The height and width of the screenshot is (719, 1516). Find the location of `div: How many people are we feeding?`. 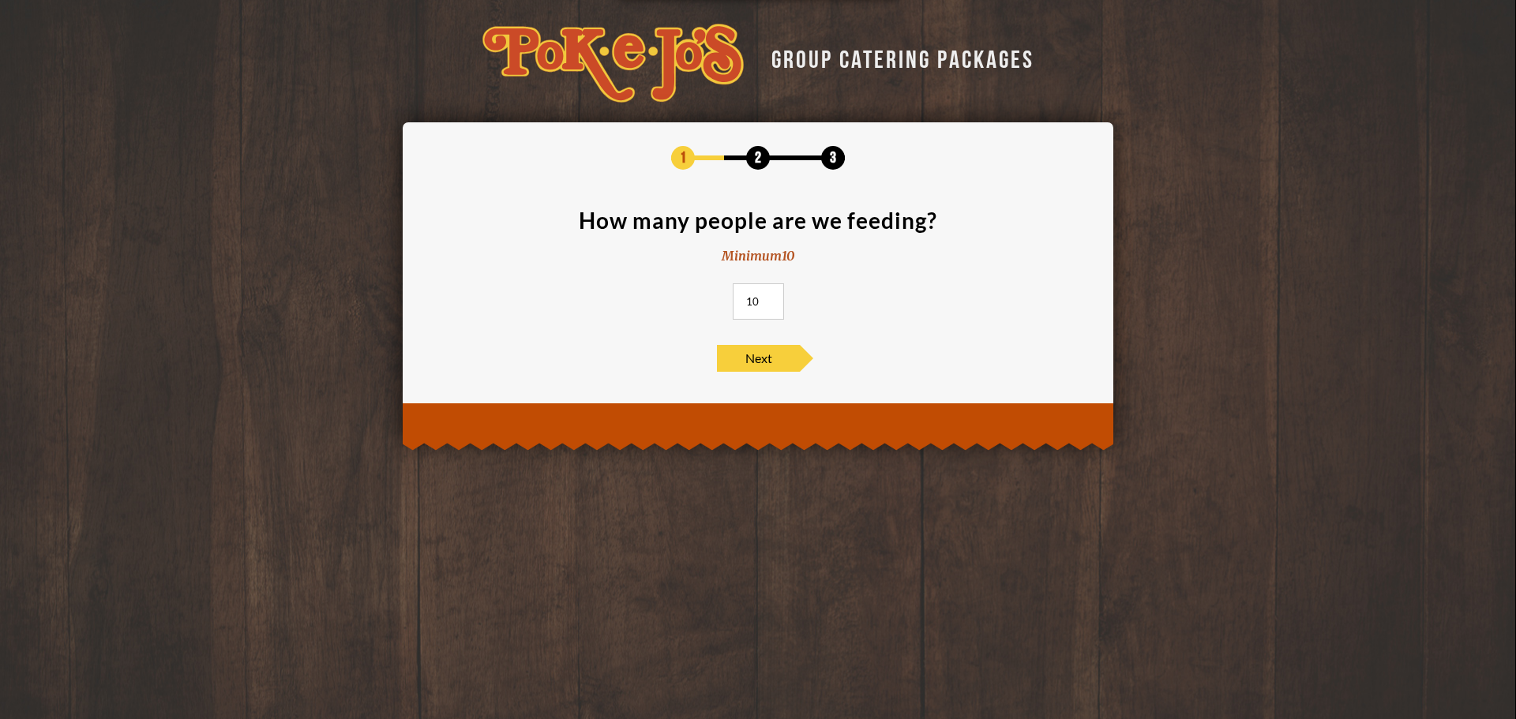

div: How many people are we feeding? is located at coordinates (758, 220).